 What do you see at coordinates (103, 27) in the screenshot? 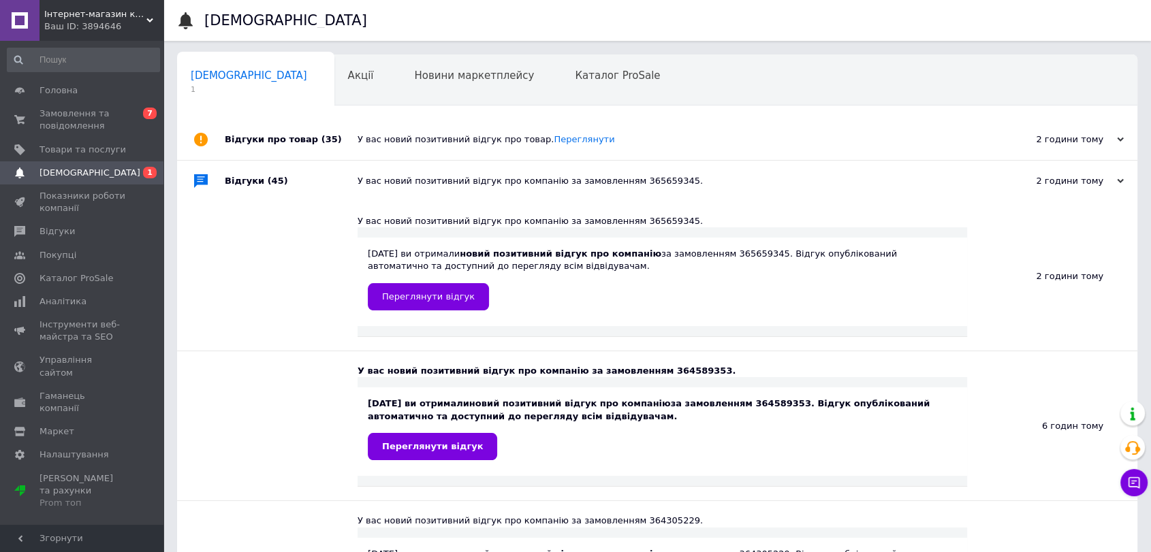
I see `div: Ваш ID: 3894646` at bounding box center [103, 27].